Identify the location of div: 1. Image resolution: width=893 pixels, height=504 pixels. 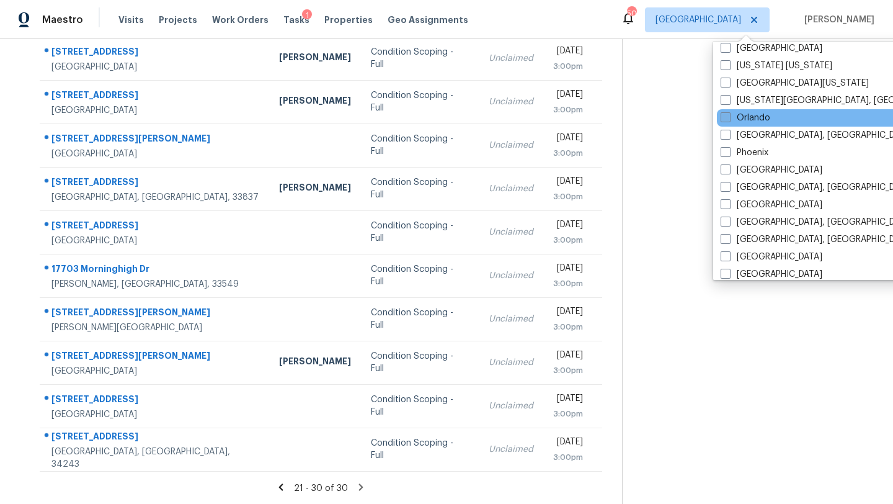
(307, 16).